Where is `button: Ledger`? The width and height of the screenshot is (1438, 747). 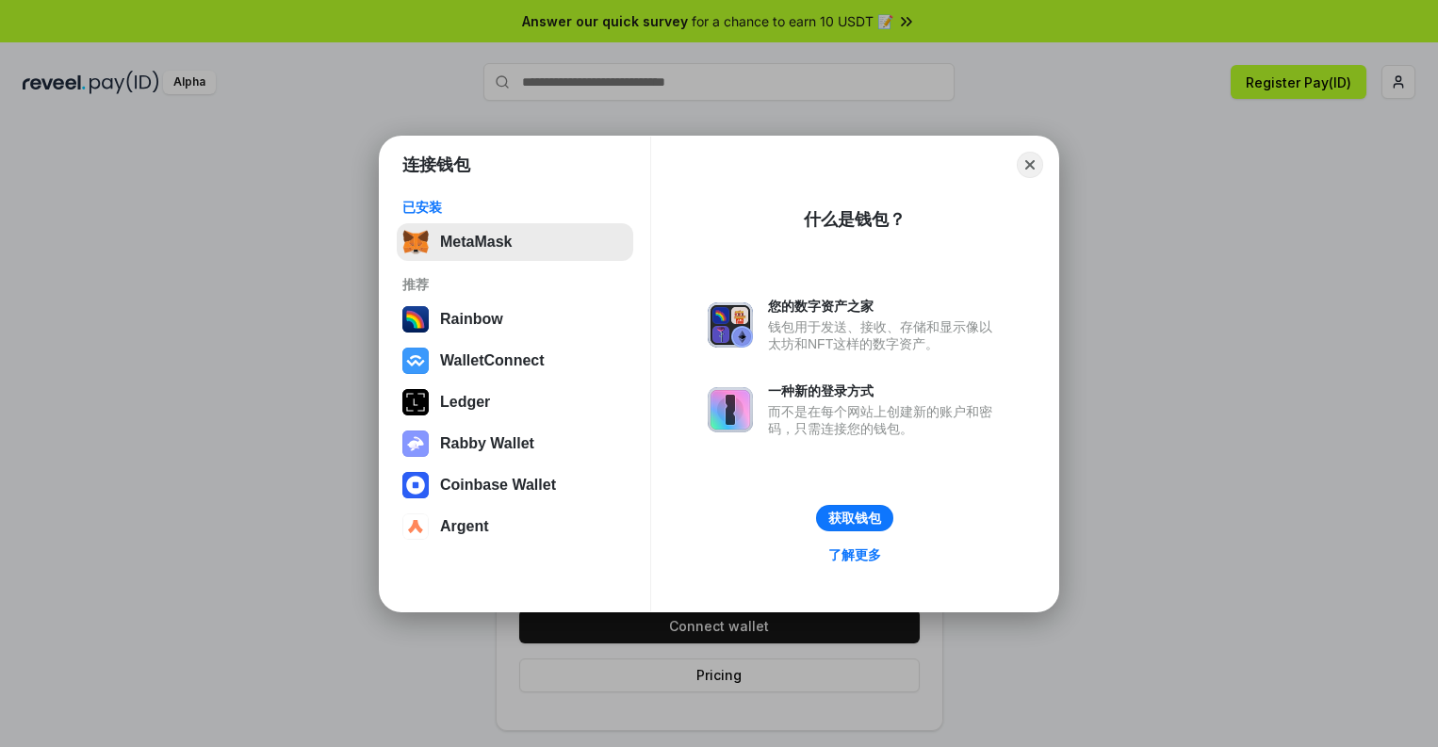 button: Ledger is located at coordinates (515, 402).